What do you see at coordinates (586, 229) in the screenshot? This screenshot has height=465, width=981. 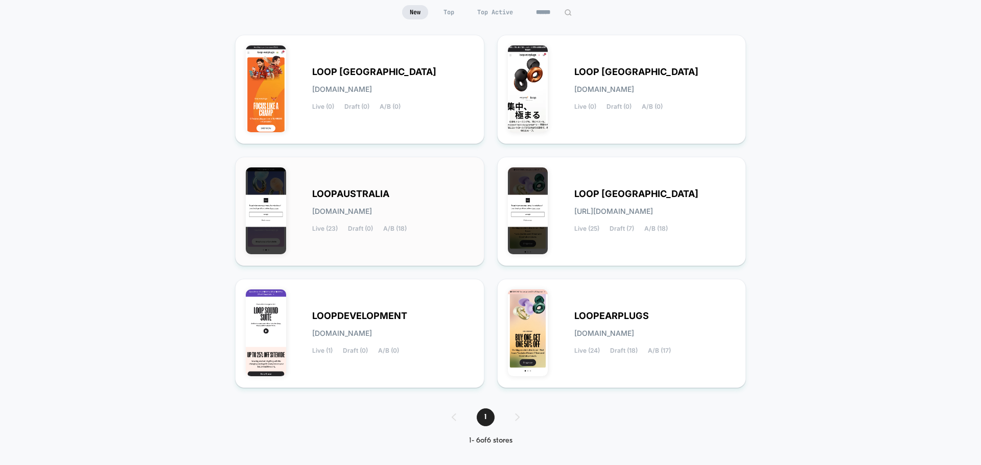 I see `span: Live (25)` at bounding box center [586, 229].